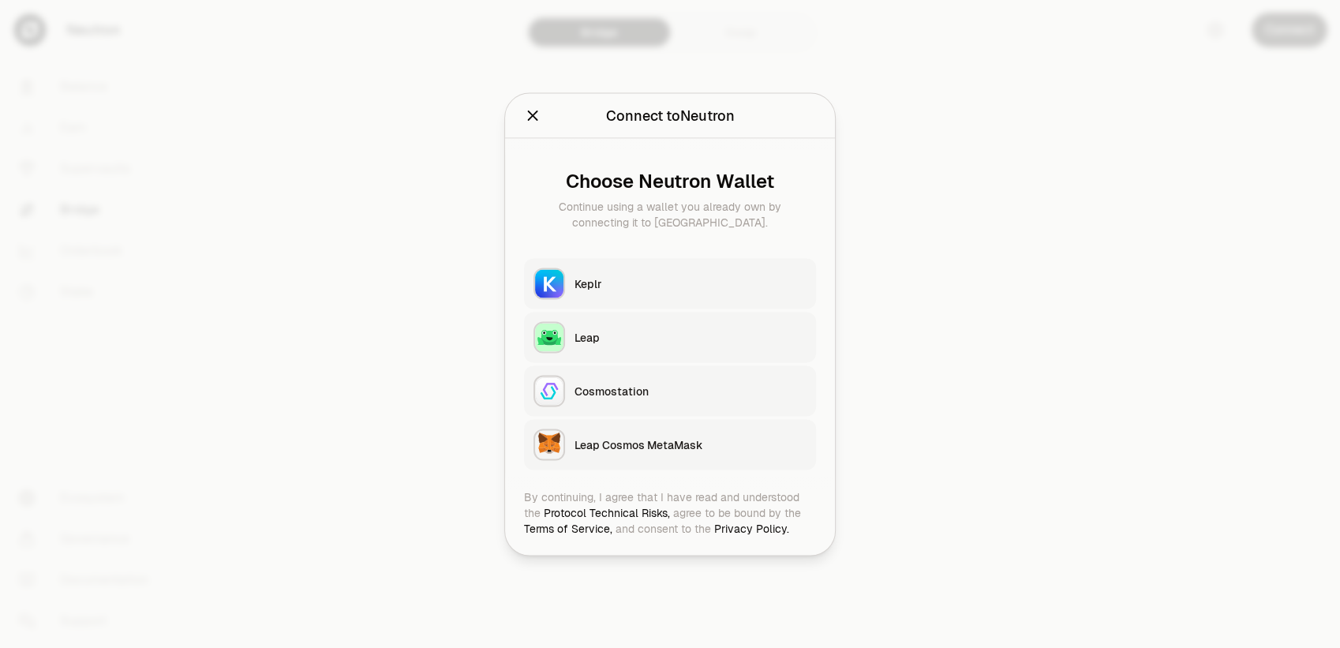 Image resolution: width=1340 pixels, height=648 pixels. Describe the element at coordinates (670, 337) in the screenshot. I see `button: LeapLeap` at that location.